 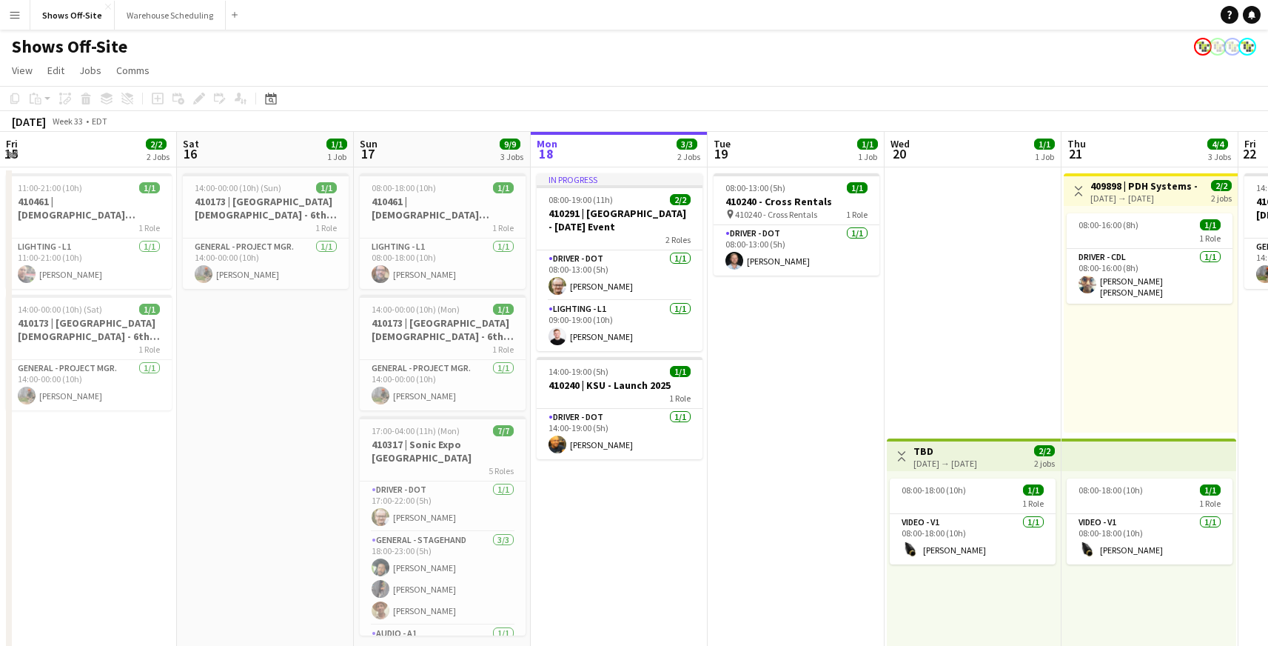 I want to click on span: 19, so click(x=721, y=153).